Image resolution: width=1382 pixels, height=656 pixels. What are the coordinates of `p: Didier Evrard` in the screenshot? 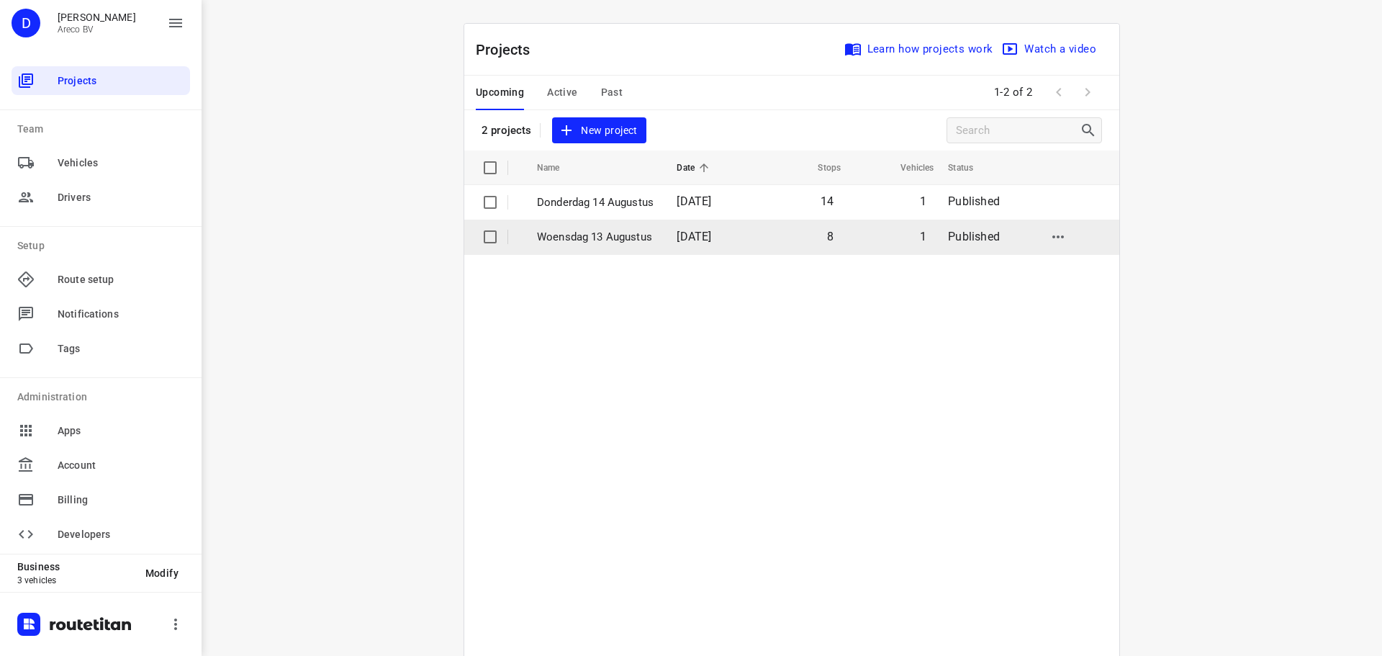 It's located at (96, 17).